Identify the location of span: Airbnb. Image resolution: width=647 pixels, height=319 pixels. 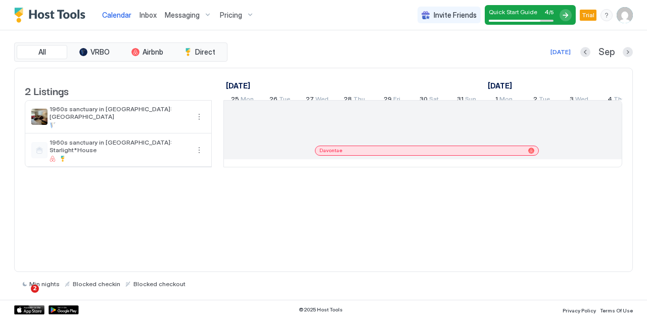
(153, 52).